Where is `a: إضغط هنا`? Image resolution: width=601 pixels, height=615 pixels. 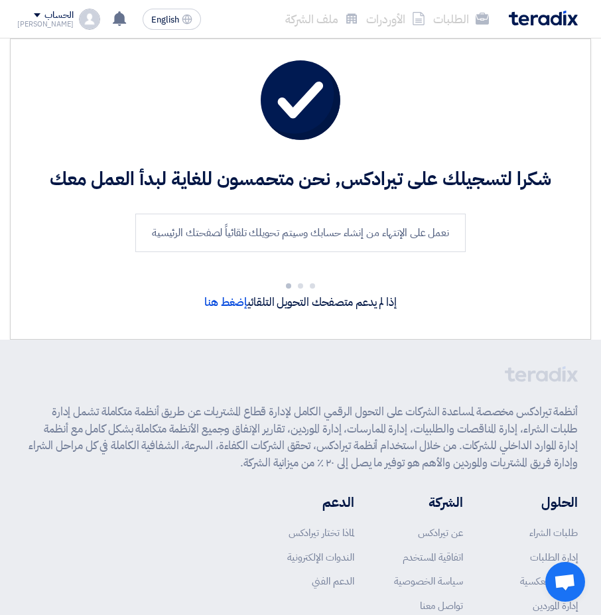
a: إضغط هنا is located at coordinates (226, 302).